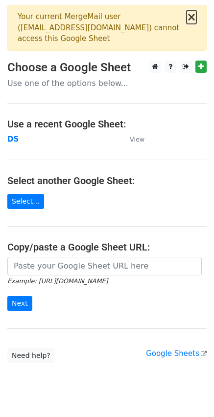  What do you see at coordinates (31, 356) in the screenshot?
I see `a: Need help?` at bounding box center [31, 356].